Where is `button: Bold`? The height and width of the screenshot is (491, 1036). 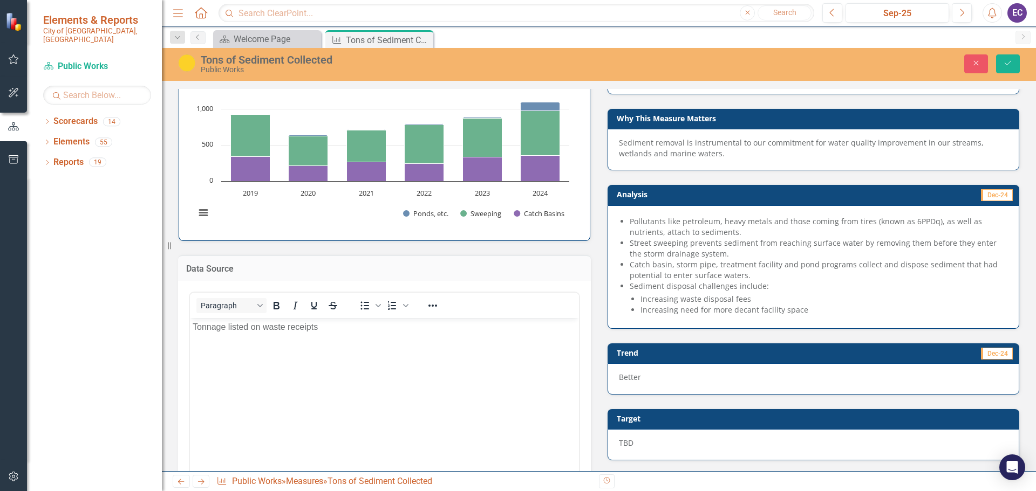
button: Bold is located at coordinates (276, 306).